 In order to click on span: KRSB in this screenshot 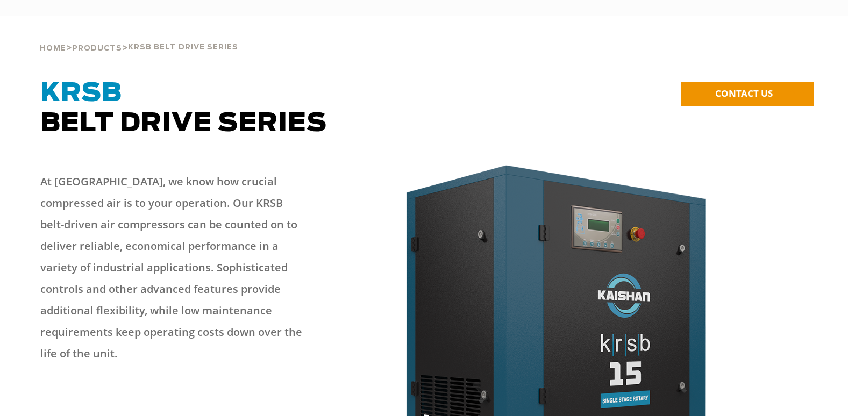, I will do `click(81, 94)`.